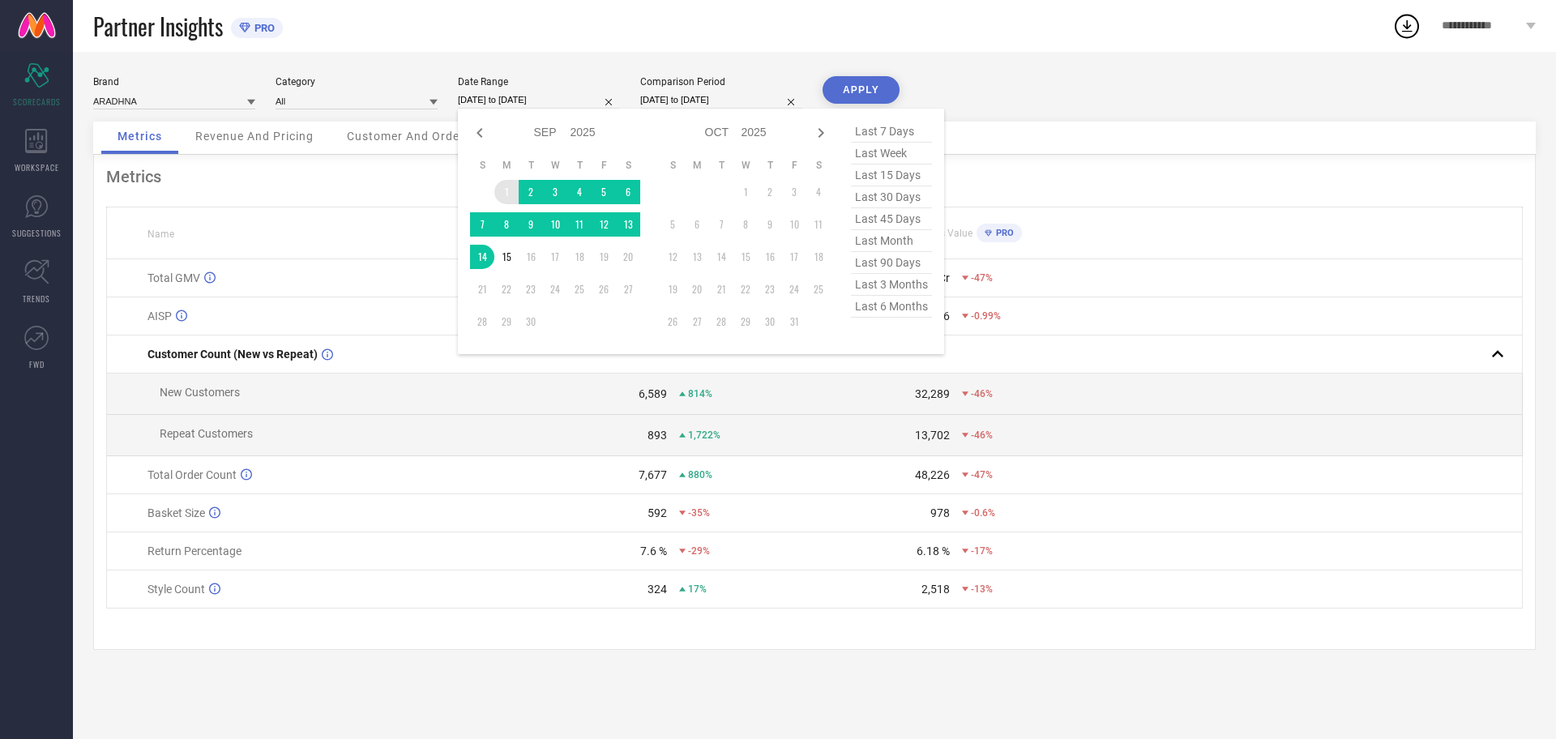  Describe the element at coordinates (699, 551) in the screenshot. I see `span: -29%` at that location.